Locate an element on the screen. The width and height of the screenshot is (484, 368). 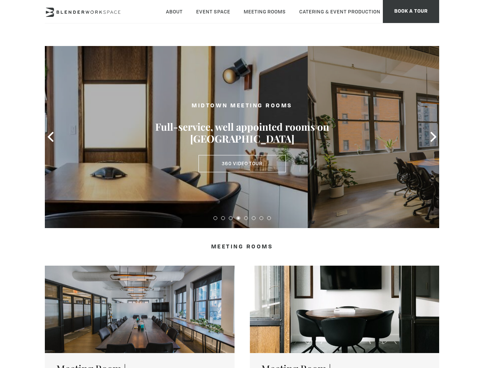
h4: Meeting Rooms is located at coordinates (242, 247).